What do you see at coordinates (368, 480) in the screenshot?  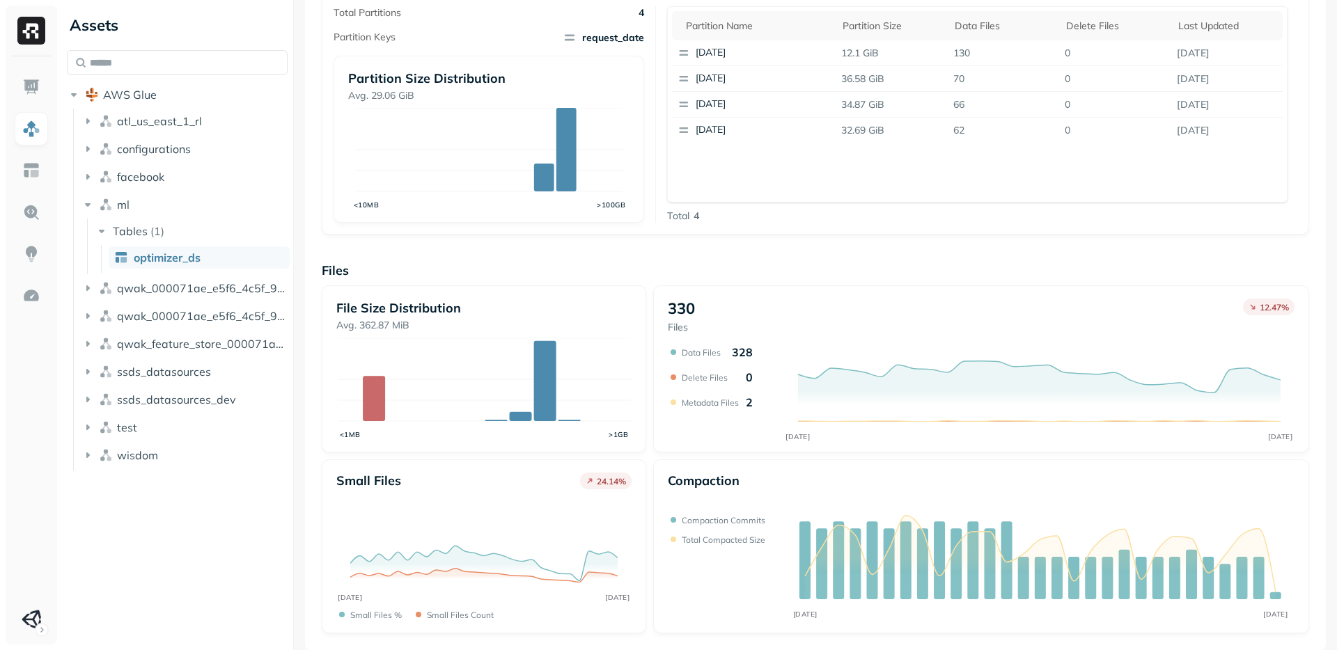 I see `p: Small files` at bounding box center [368, 480].